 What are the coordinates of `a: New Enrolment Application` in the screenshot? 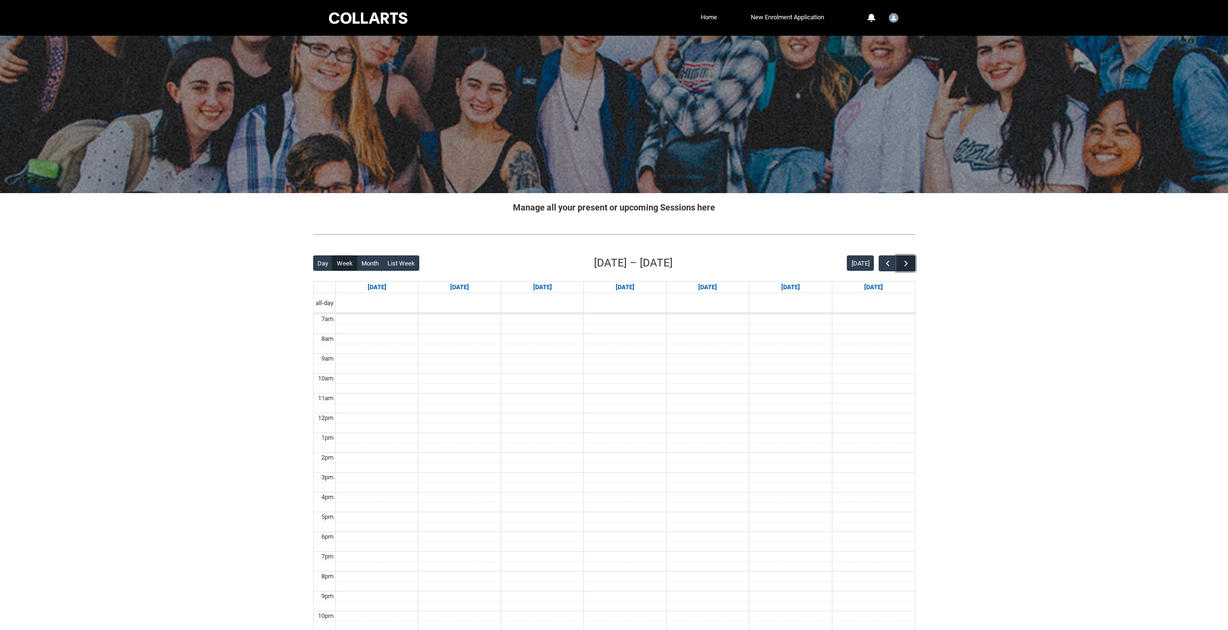 It's located at (788, 17).